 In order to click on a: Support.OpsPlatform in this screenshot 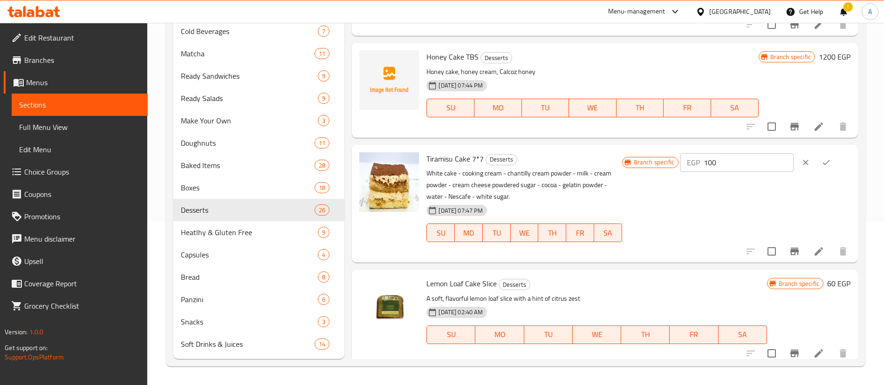, I will do `click(34, 358)`.